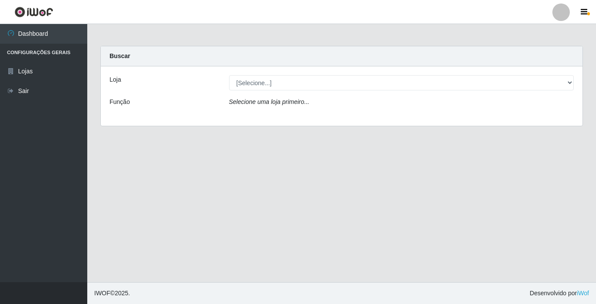 The width and height of the screenshot is (596, 304). Describe the element at coordinates (560, 293) in the screenshot. I see `span: Desenvolvido por` at that location.